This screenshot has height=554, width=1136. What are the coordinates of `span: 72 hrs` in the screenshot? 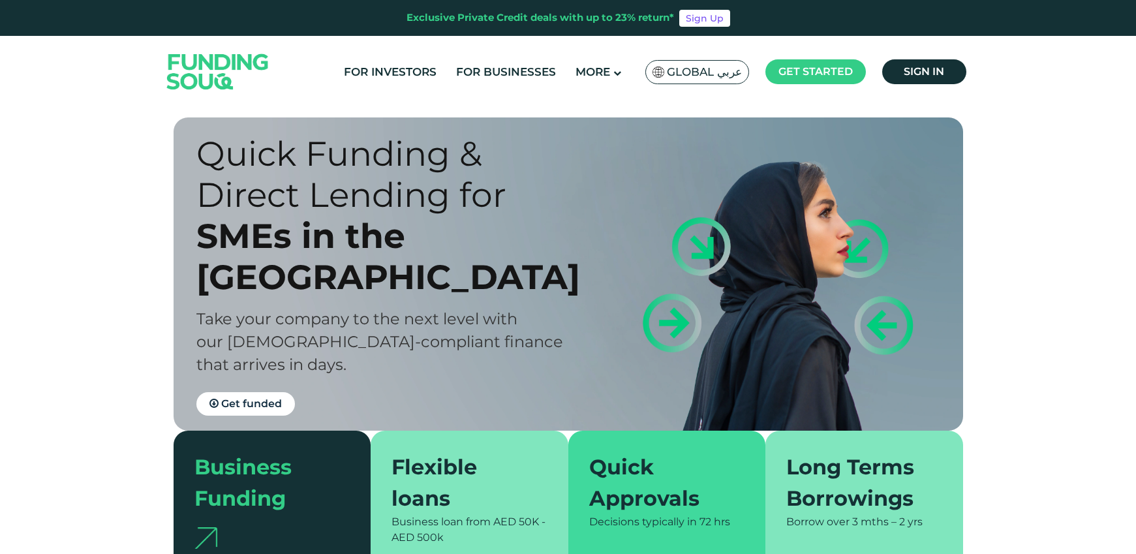 It's located at (714, 521).